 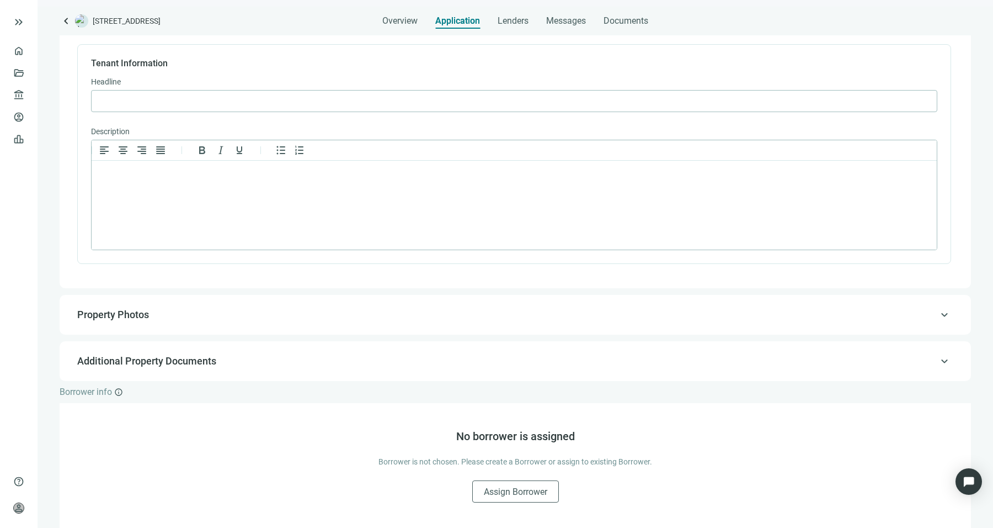 I want to click on span: info, so click(x=119, y=392).